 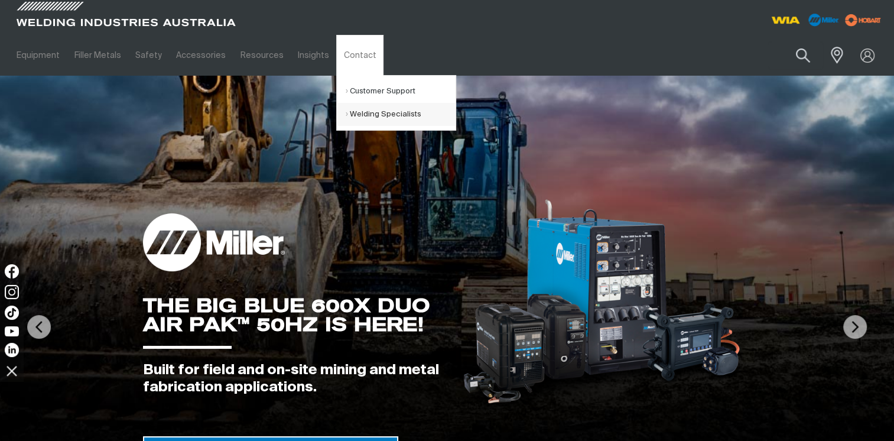 What do you see at coordinates (359, 55) in the screenshot?
I see `a: Contact` at bounding box center [359, 55].